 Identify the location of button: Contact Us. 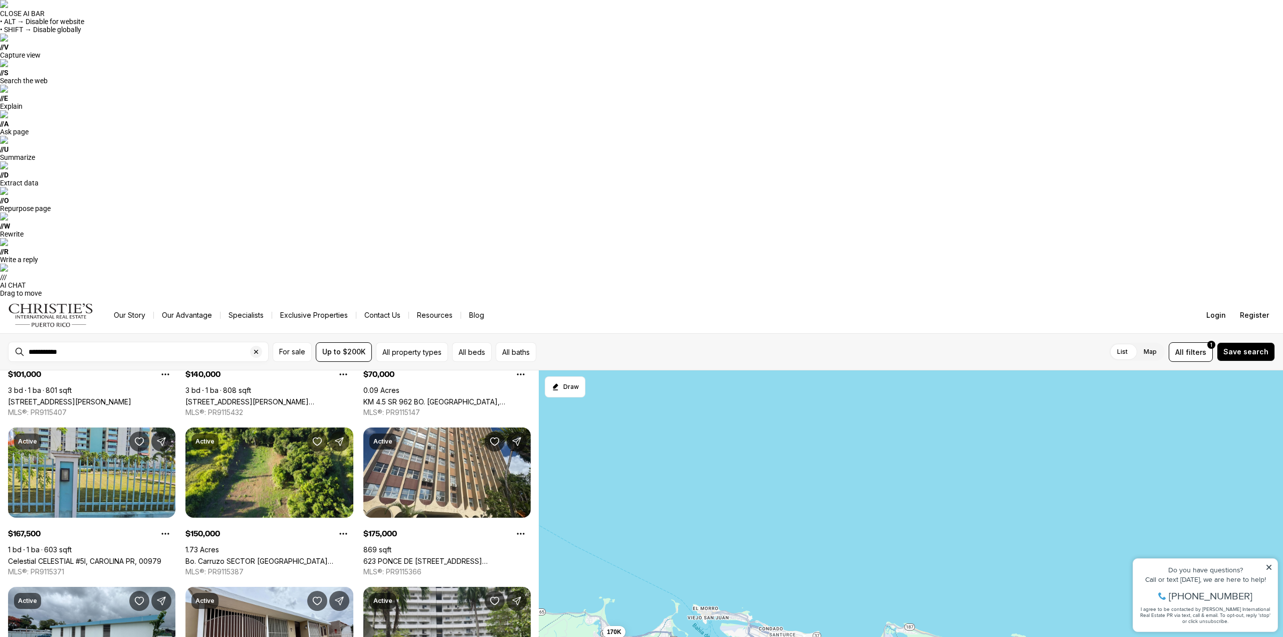
(382, 315).